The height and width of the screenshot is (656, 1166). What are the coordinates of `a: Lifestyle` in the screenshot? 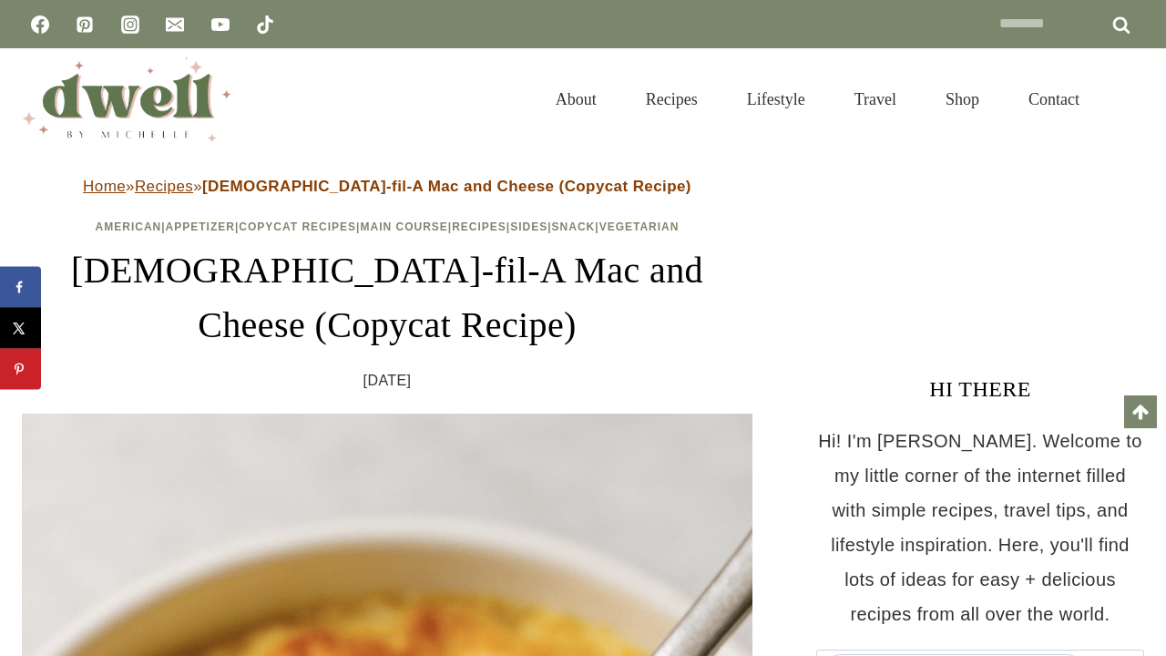 It's located at (776, 99).